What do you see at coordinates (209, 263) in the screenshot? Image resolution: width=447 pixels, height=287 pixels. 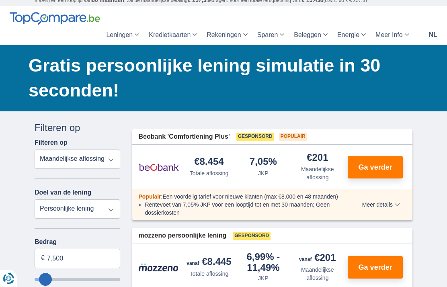 I see `div: €8.445` at bounding box center [209, 263].